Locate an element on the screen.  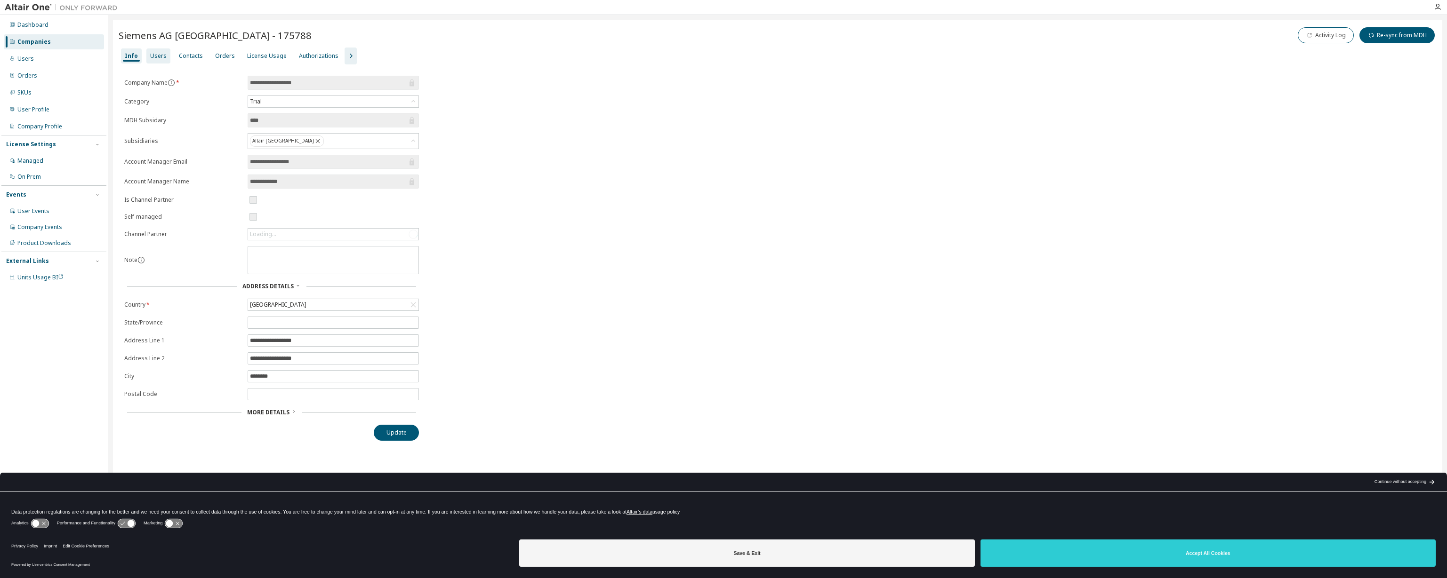
div: Events is located at coordinates (16, 195).